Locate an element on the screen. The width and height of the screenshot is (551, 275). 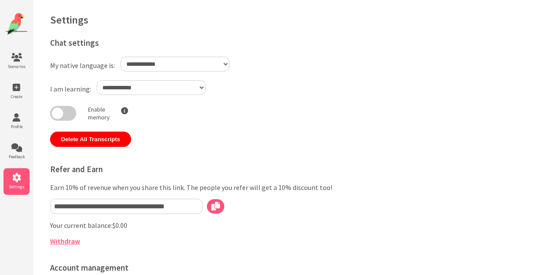
label: I am learning: is located at coordinates (71, 89).